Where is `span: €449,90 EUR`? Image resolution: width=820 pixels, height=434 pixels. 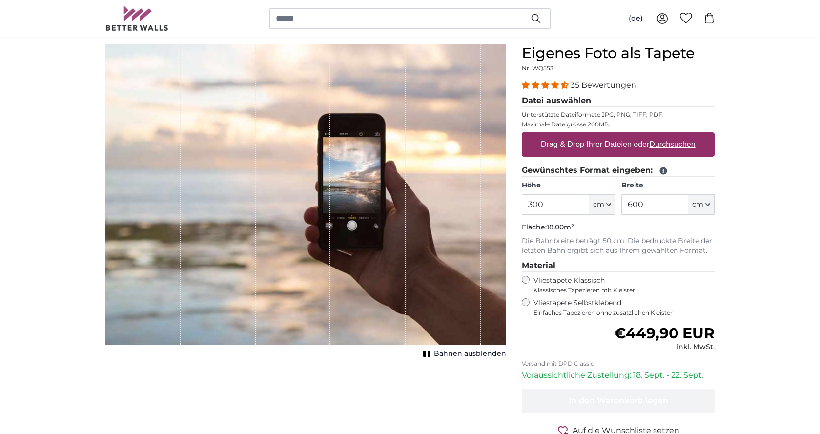 span: €449,90 EUR is located at coordinates (665, 333).